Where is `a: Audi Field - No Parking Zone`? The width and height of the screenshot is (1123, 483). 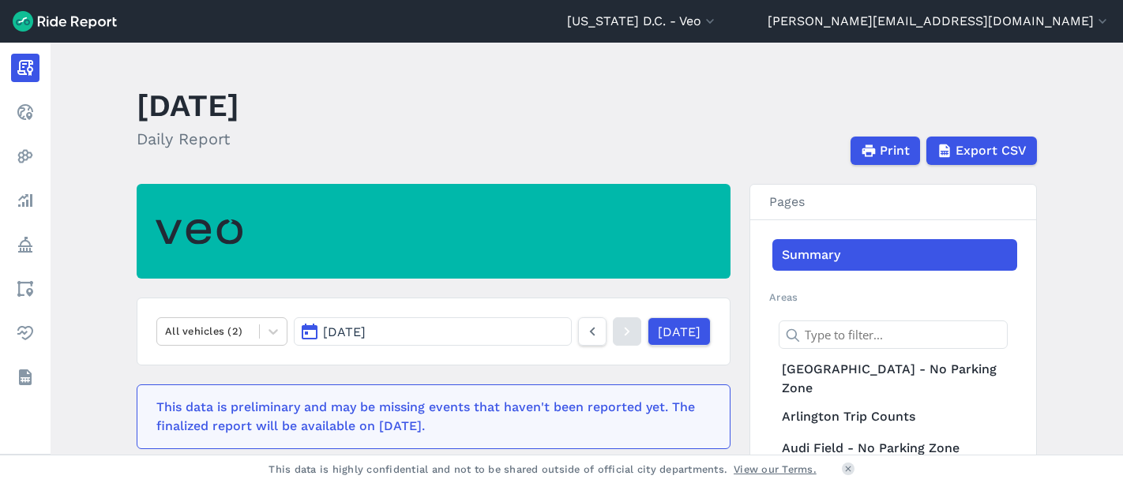 a: Audi Field - No Parking Zone is located at coordinates (895, 449).